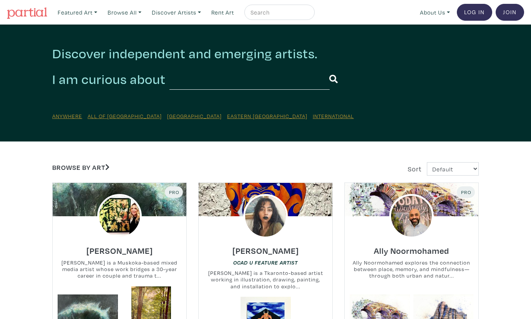  What do you see at coordinates (411, 270) in the screenshot?
I see `small: Ally Noormohamed explores the connection between place, memory, and mindfulness—through both urba...` at bounding box center [411, 270].